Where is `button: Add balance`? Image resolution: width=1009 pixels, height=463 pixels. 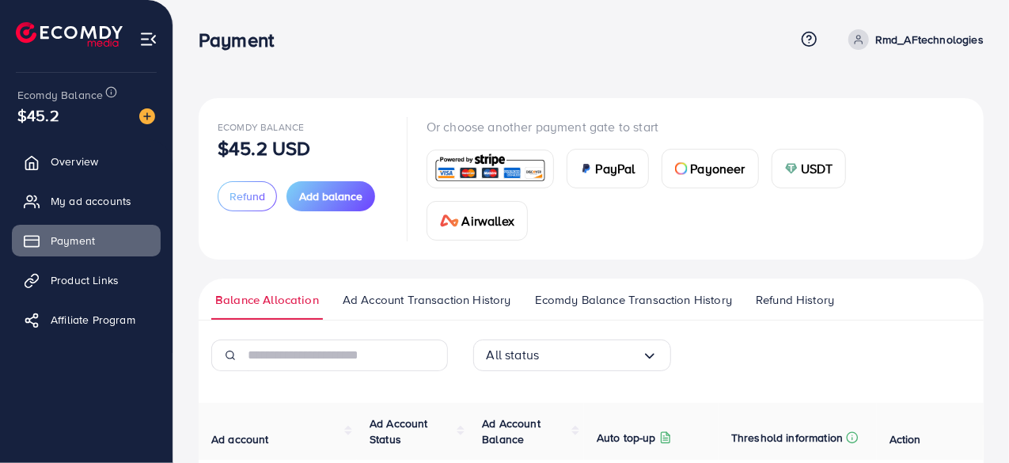 button: Add balance is located at coordinates (331, 196).